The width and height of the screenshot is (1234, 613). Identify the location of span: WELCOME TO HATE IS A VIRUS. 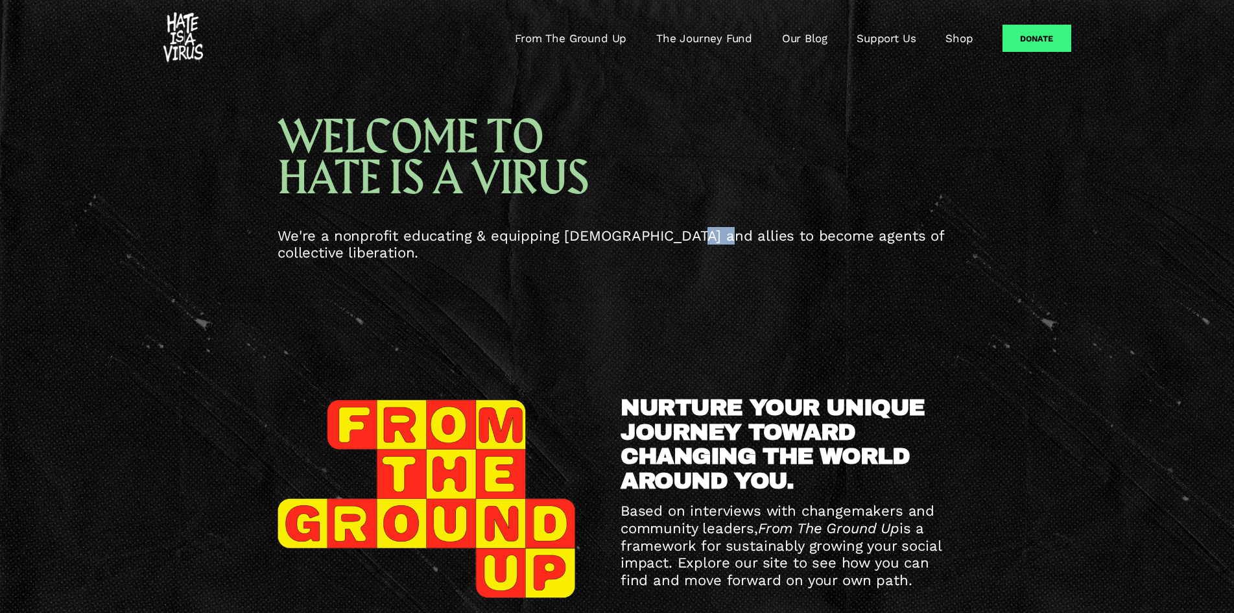
(432, 158).